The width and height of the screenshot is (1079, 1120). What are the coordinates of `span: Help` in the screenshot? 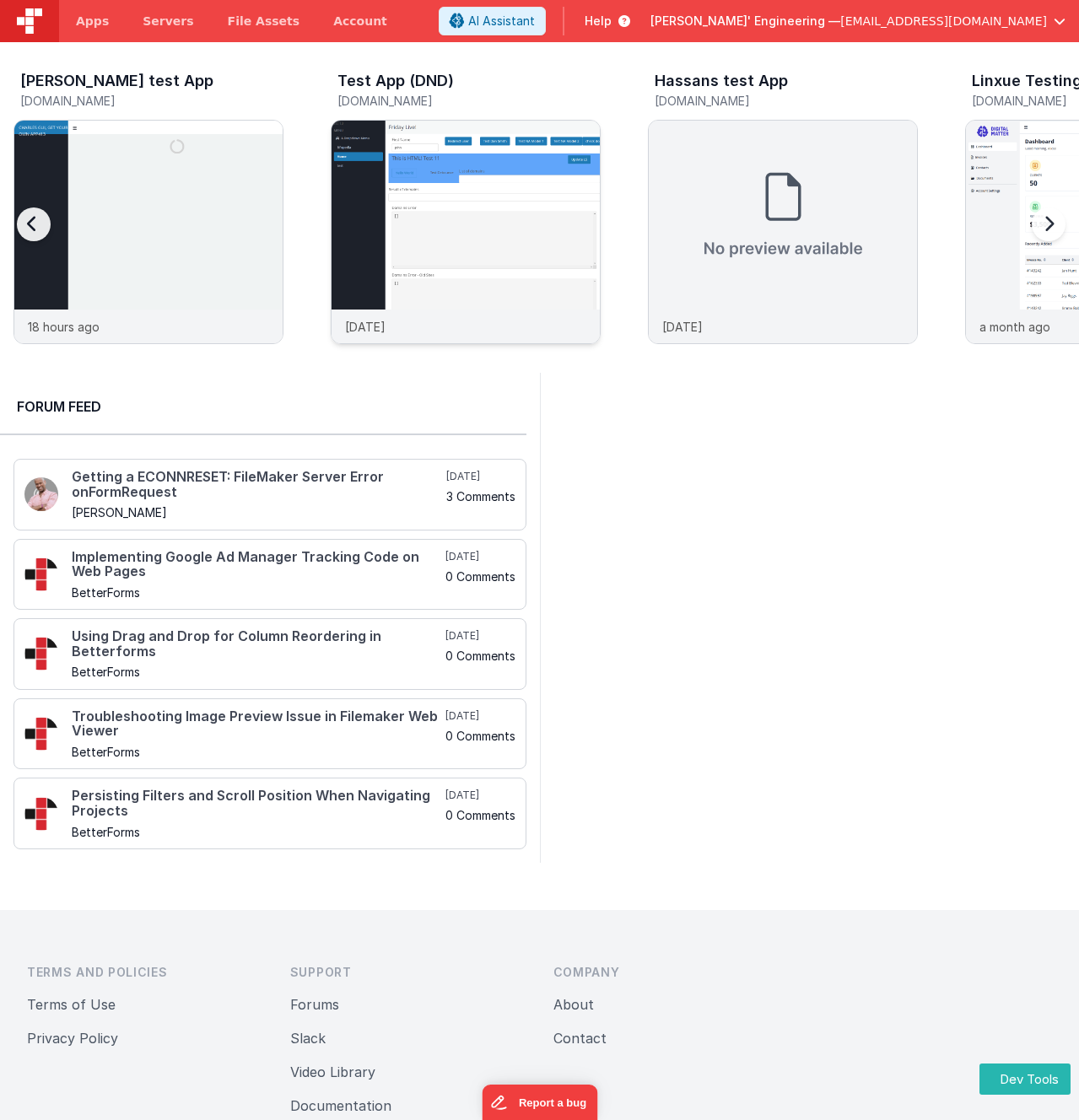 It's located at (599, 21).